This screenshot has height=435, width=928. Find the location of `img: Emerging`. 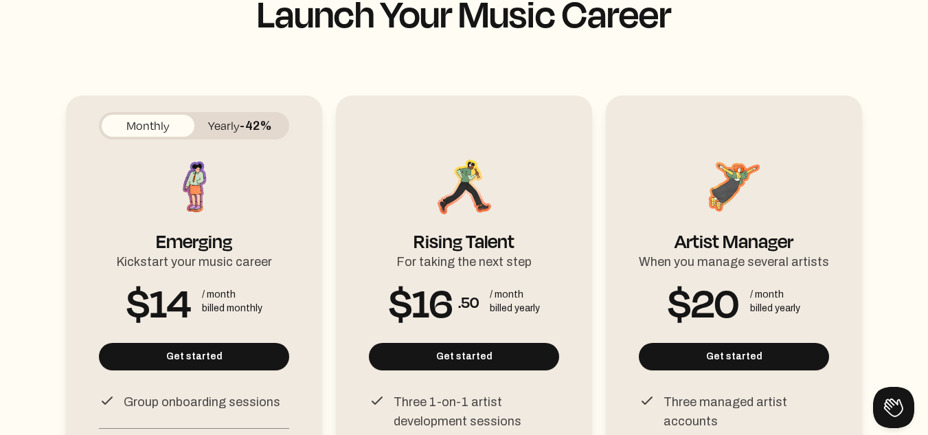

img: Emerging is located at coordinates (194, 187).